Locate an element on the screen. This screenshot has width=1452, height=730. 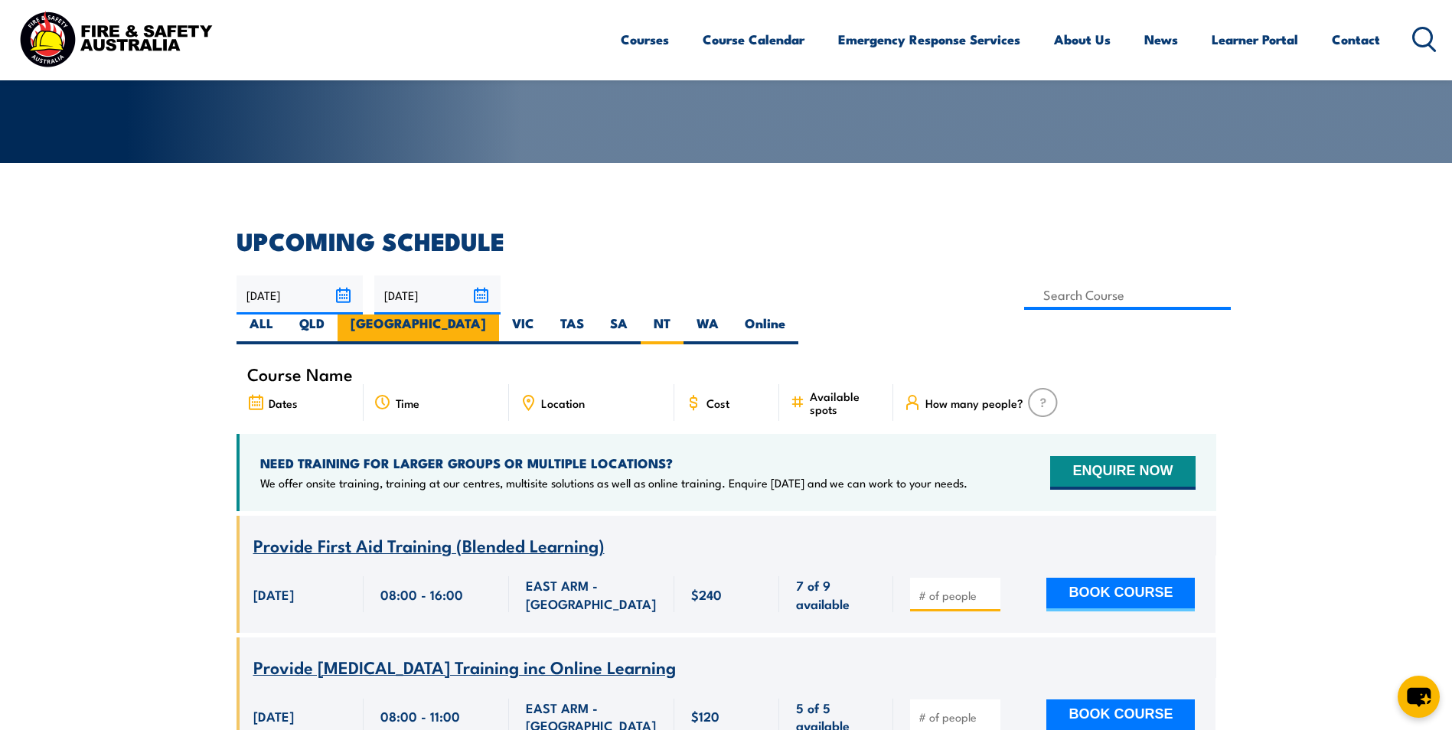
label: VIC is located at coordinates (523, 329).